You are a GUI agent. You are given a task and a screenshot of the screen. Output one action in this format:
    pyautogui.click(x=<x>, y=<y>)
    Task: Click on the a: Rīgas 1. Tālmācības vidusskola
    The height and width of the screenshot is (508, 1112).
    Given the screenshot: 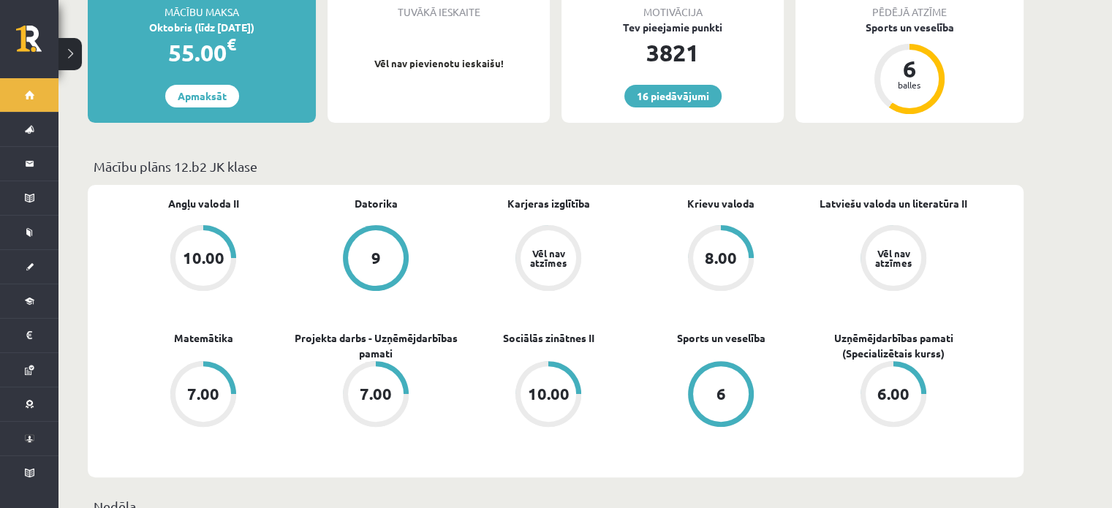 What is the action you would take?
    pyautogui.click(x=37, y=44)
    